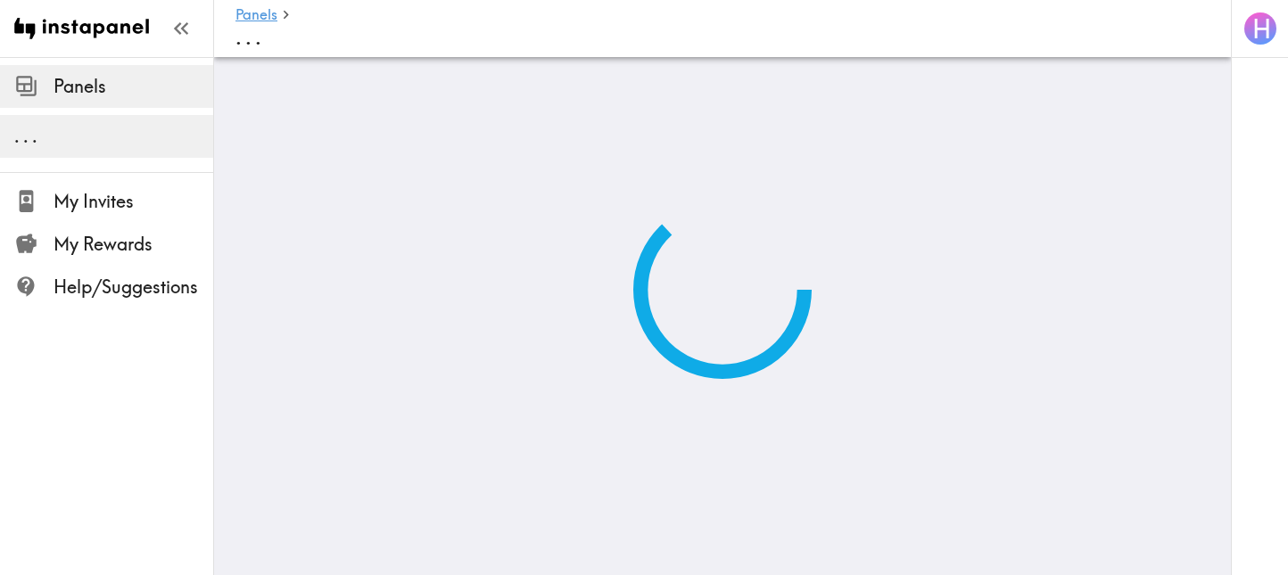 The image size is (1288, 575). What do you see at coordinates (133, 87) in the screenshot?
I see `span: Panels` at bounding box center [133, 87].